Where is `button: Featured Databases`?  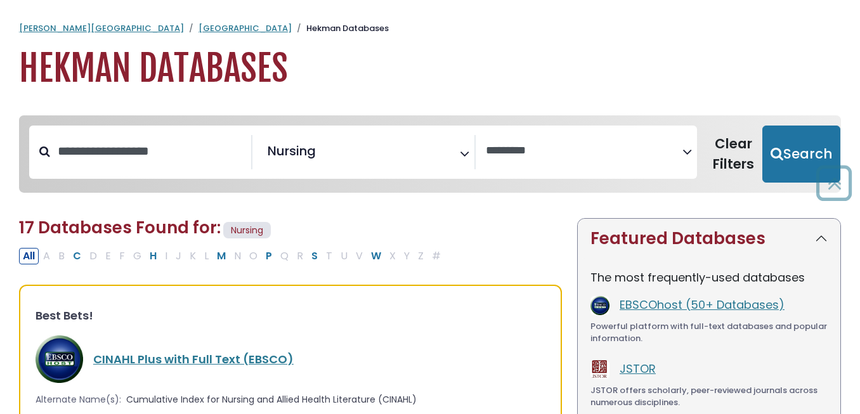
button: Featured Databases is located at coordinates (709, 238).